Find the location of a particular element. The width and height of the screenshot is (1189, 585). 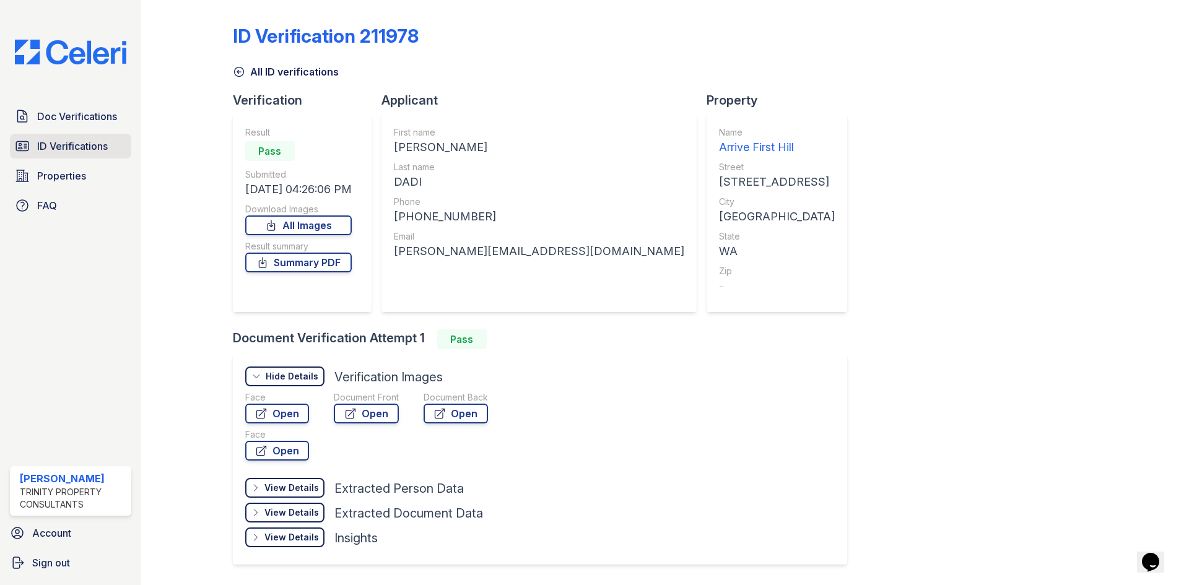

img: CE_Logo_Blue-a8612792a0a2168367f1c8372b55b34899dd931a85d93a1a3d3e32e68fde9ad4.png is located at coordinates (71, 52).